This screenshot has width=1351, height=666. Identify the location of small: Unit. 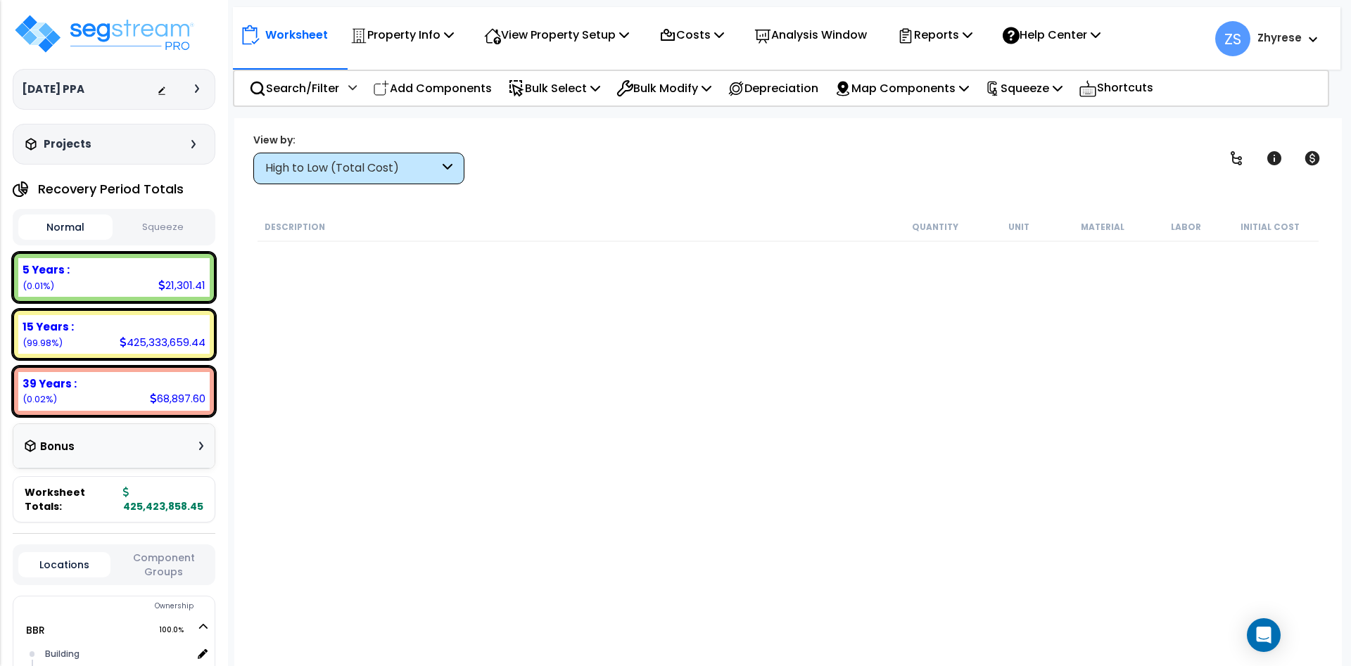
(1019, 227).